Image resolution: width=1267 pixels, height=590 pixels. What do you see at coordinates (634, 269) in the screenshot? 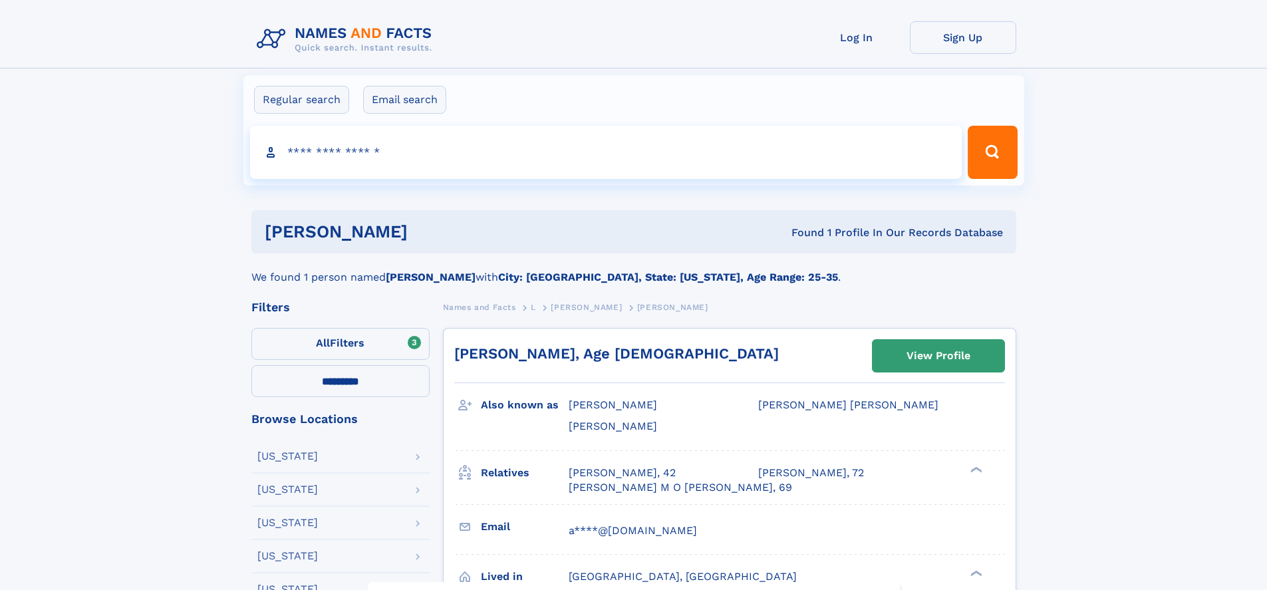
I see `div: We found 1 person named with .` at bounding box center [634, 269].